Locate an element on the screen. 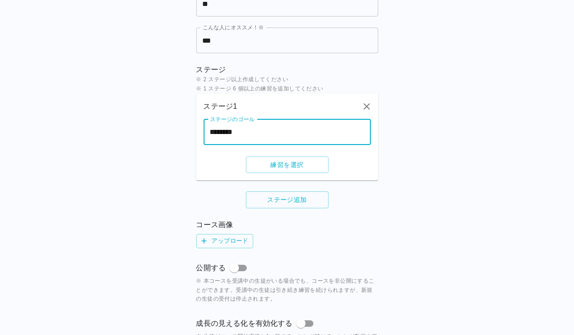  label: ステージのゴール is located at coordinates (232, 119).